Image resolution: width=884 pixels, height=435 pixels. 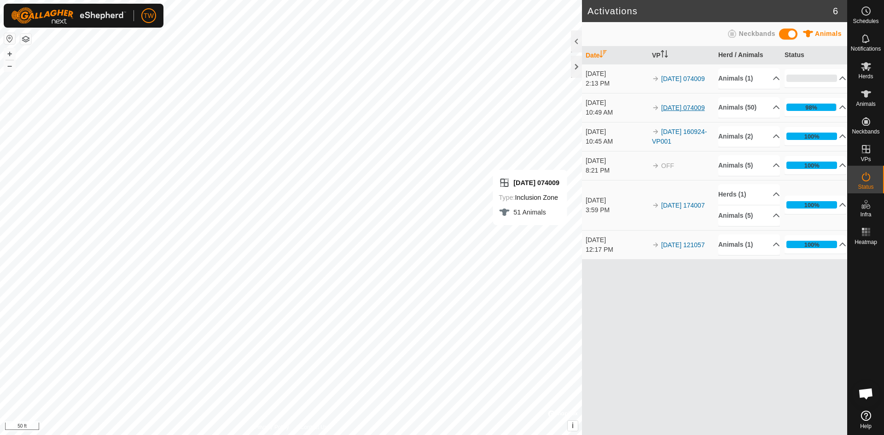 What do you see at coordinates (836, 11) in the screenshot?
I see `span: 6` at bounding box center [836, 11].